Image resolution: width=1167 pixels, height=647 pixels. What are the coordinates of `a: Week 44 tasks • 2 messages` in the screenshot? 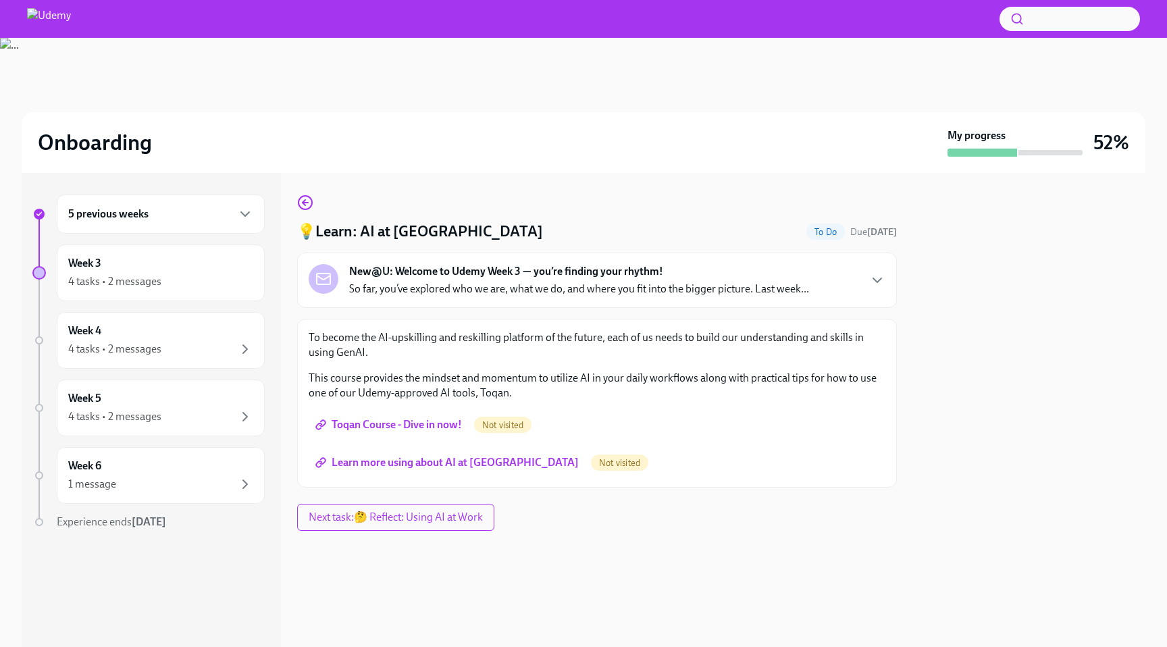 It's located at (149, 340).